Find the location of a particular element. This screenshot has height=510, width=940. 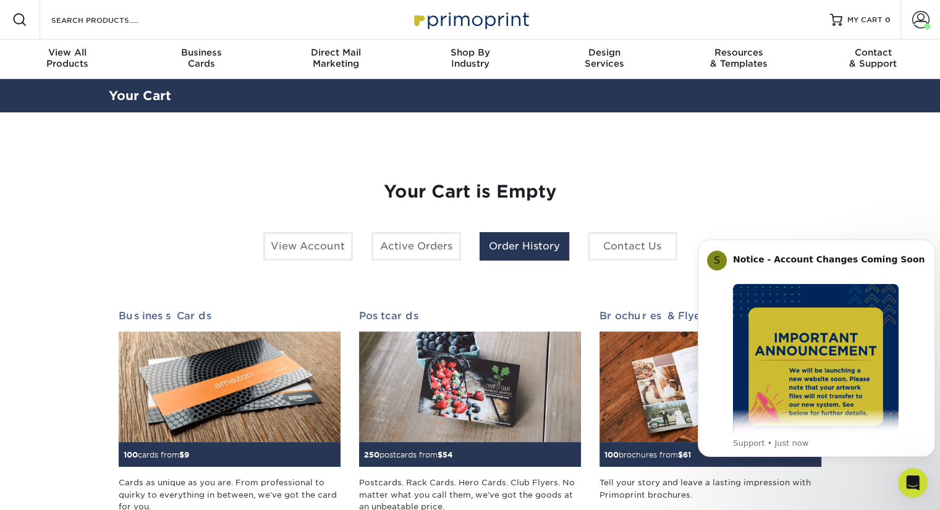

span: MY CART is located at coordinates (864, 20).